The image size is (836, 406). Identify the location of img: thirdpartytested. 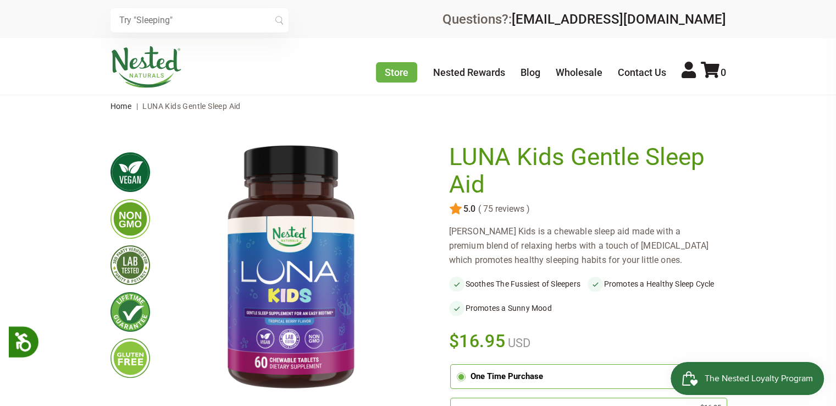
(130, 265).